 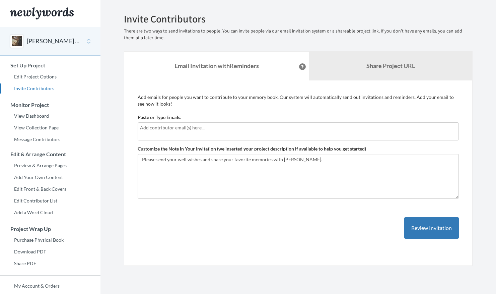 What do you see at coordinates (42, 13) in the screenshot?
I see `img: Newlywords logo` at bounding box center [42, 13].